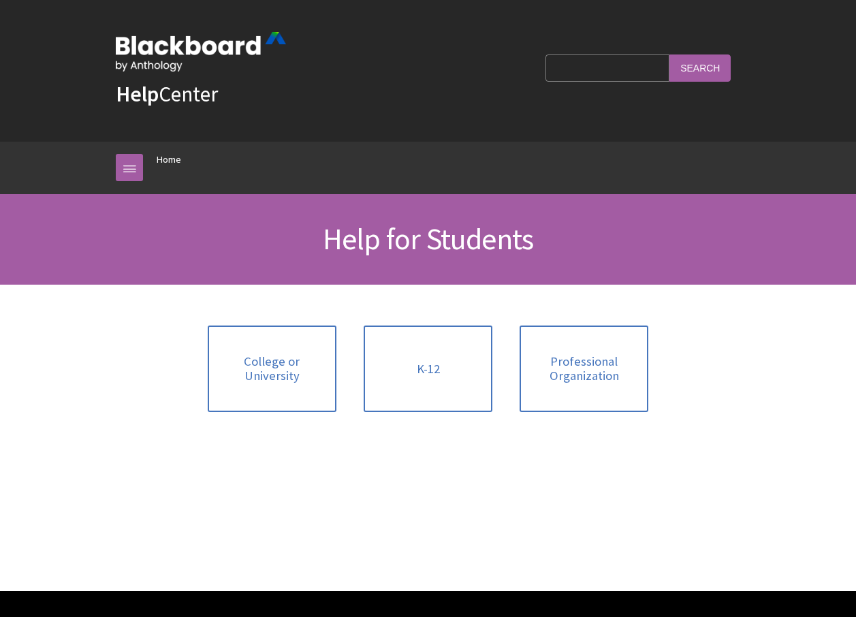 Image resolution: width=856 pixels, height=617 pixels. What do you see at coordinates (428, 369) in the screenshot?
I see `span: K-12` at bounding box center [428, 369].